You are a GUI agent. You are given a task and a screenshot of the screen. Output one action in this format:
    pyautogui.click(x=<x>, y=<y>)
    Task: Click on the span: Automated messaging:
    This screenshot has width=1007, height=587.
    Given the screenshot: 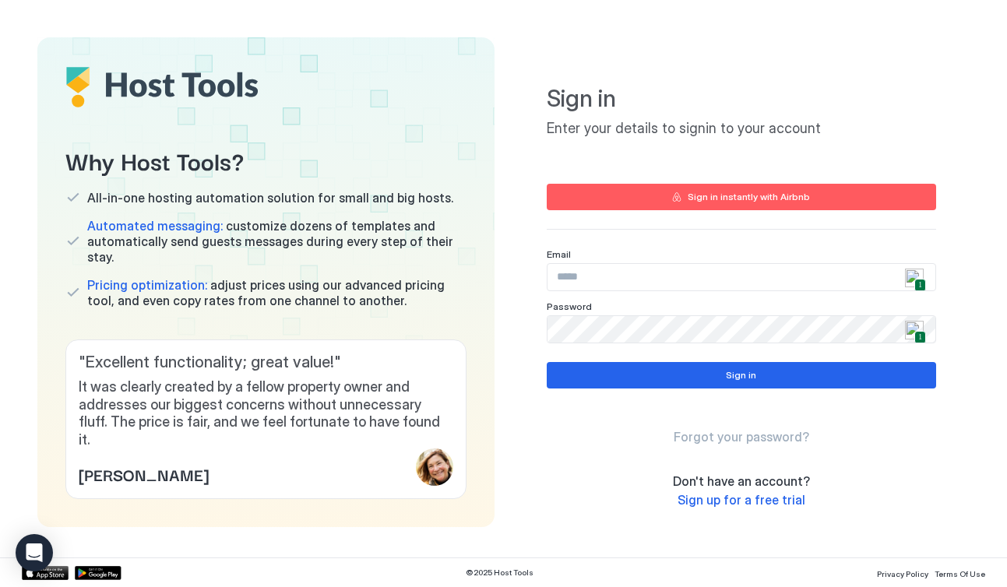 What is the action you would take?
    pyautogui.click(x=155, y=226)
    